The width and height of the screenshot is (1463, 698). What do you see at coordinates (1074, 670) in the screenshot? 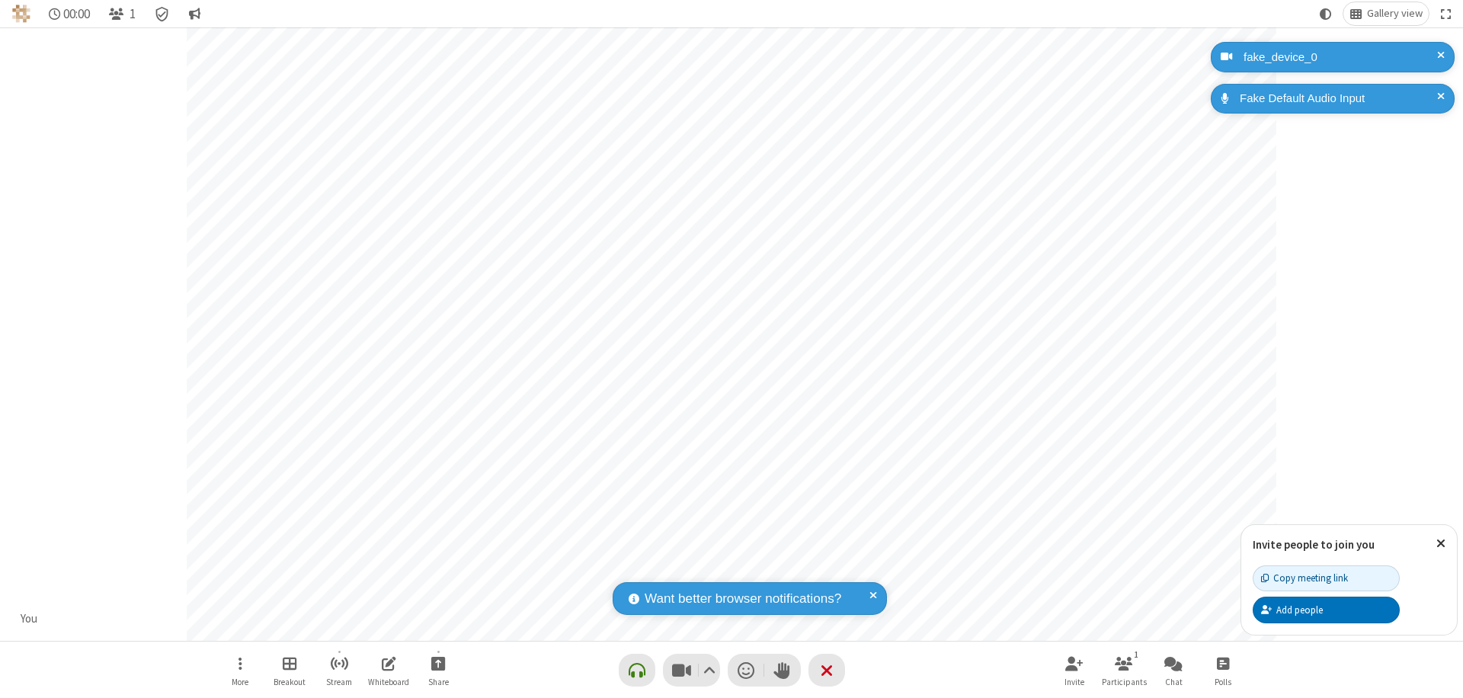
I see `button: Invite participants (⌘+Shift+I)` at bounding box center [1074, 670].